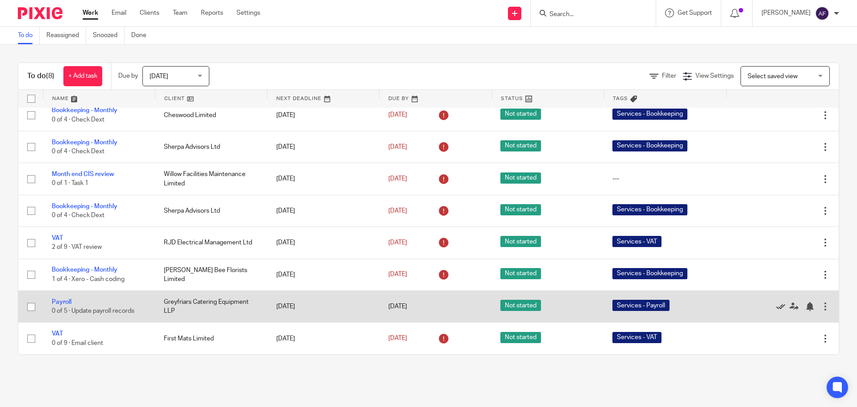 The image size is (857, 407). Describe the element at coordinates (211, 242) in the screenshot. I see `td: RJD Electrical Management Ltd` at that location.